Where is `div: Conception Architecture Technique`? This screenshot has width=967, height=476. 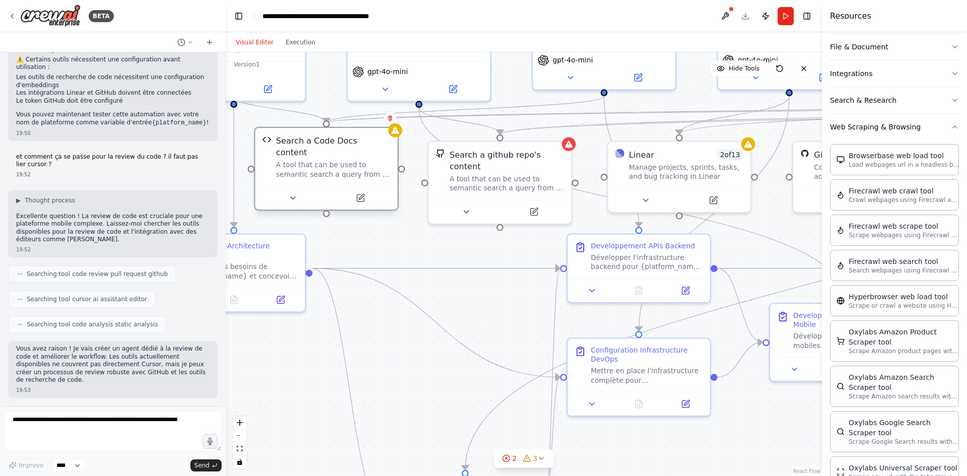 div: Conception Architecture Technique is located at coordinates (242, 250).